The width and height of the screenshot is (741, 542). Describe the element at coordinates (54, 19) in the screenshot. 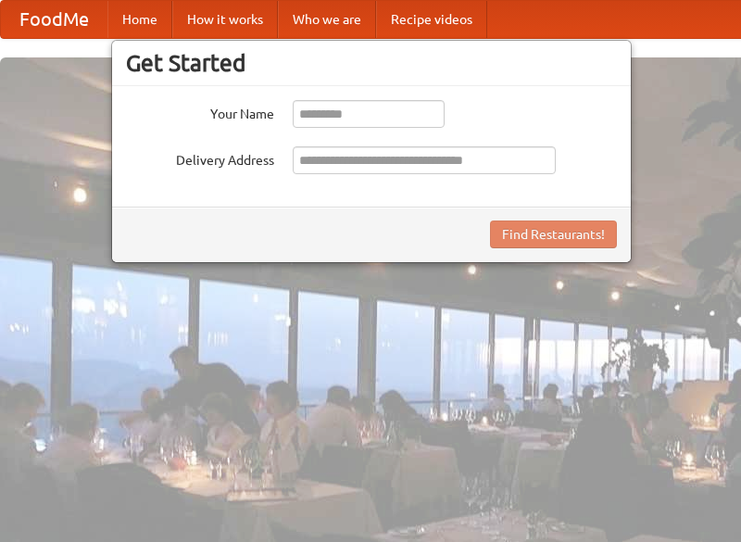

I see `a: FoodMe` at that location.